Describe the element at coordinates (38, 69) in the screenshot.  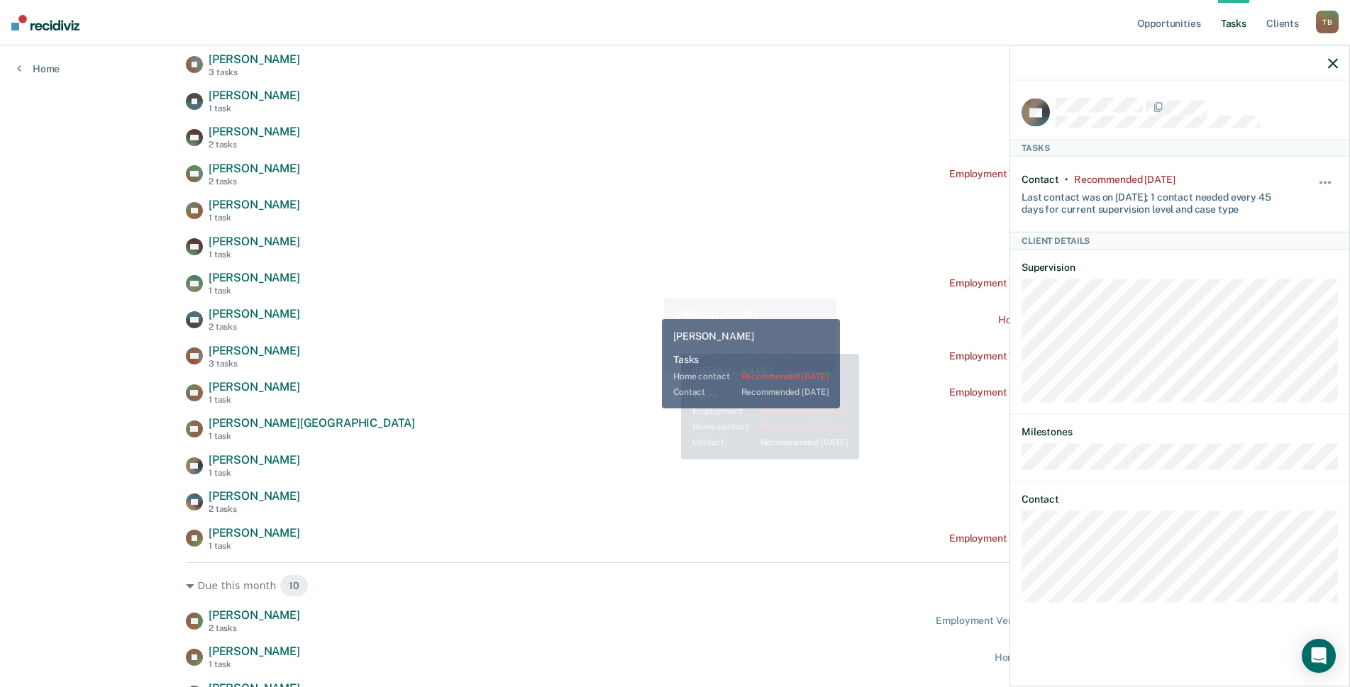
I see `a: Home` at that location.